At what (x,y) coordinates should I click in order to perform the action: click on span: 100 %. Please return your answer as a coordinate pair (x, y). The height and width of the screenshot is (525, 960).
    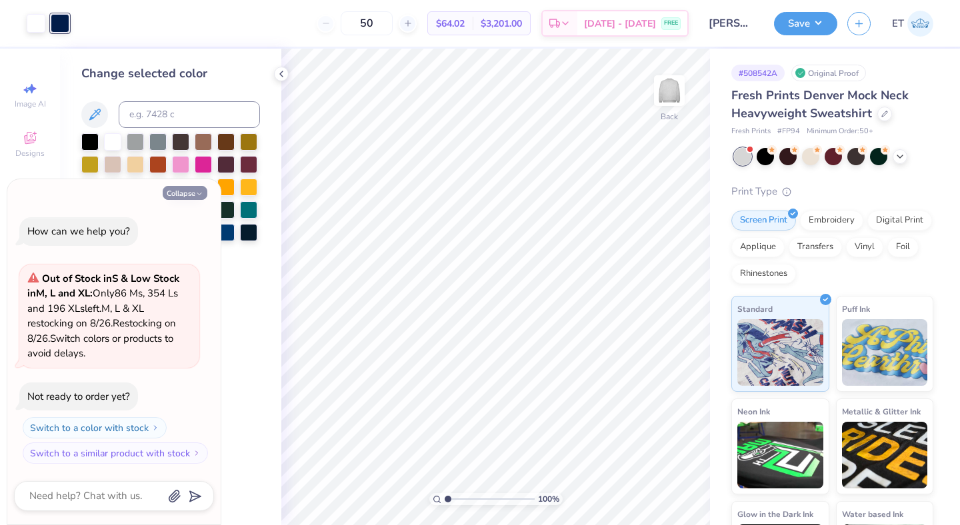
    Looking at the image, I should click on (549, 499).